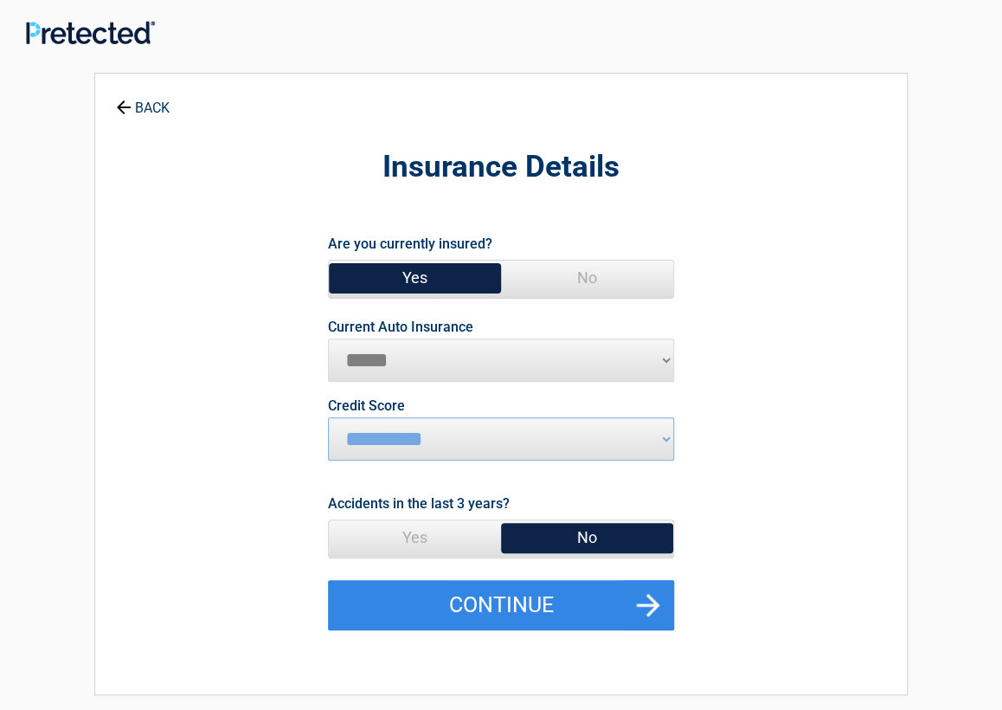  I want to click on h2: Insurance Details, so click(501, 167).